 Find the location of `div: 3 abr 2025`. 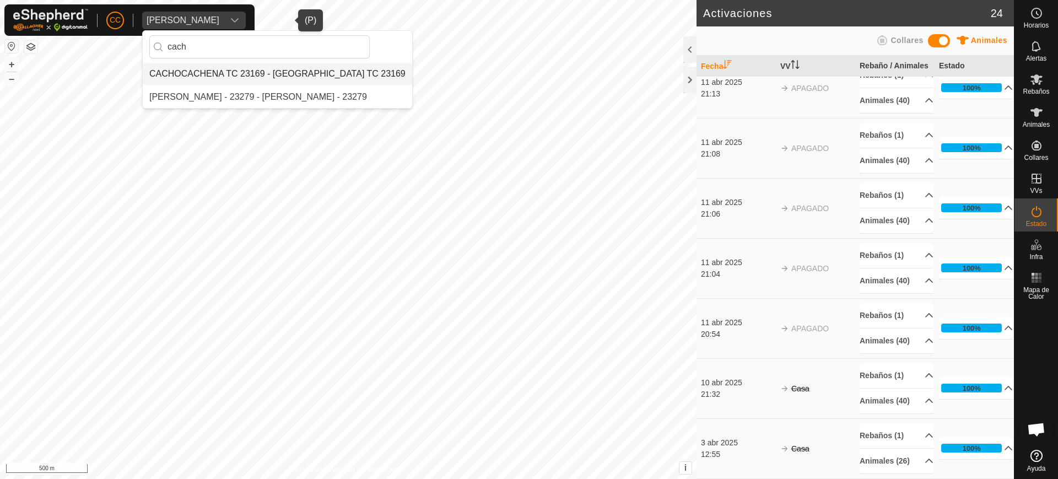

div: 3 abr 2025 is located at coordinates (738, 443).